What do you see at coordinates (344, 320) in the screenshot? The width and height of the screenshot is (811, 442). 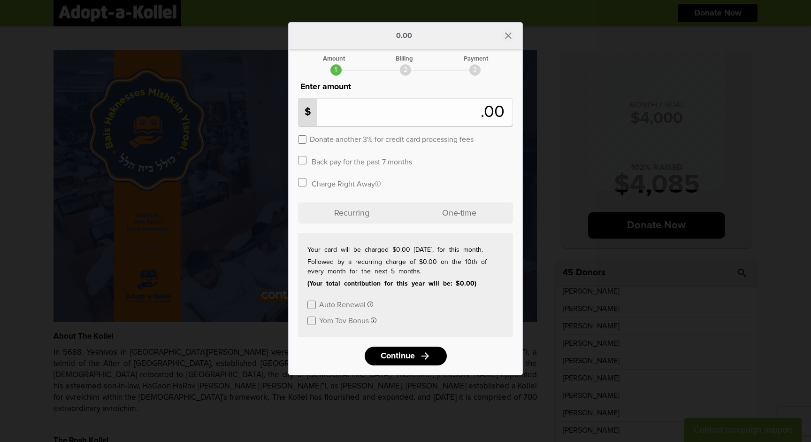 I see `label: Yom Tov Bonus` at bounding box center [344, 320].